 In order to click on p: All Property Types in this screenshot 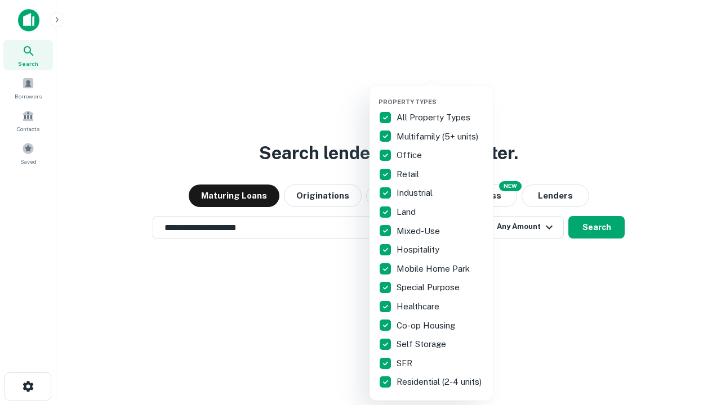, I will do `click(434, 118)`.